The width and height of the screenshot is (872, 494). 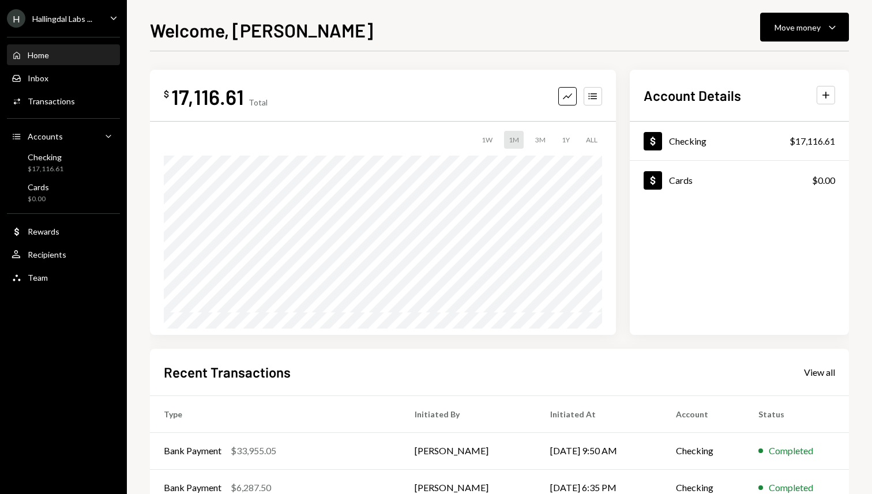 I want to click on div: Team, so click(x=37, y=277).